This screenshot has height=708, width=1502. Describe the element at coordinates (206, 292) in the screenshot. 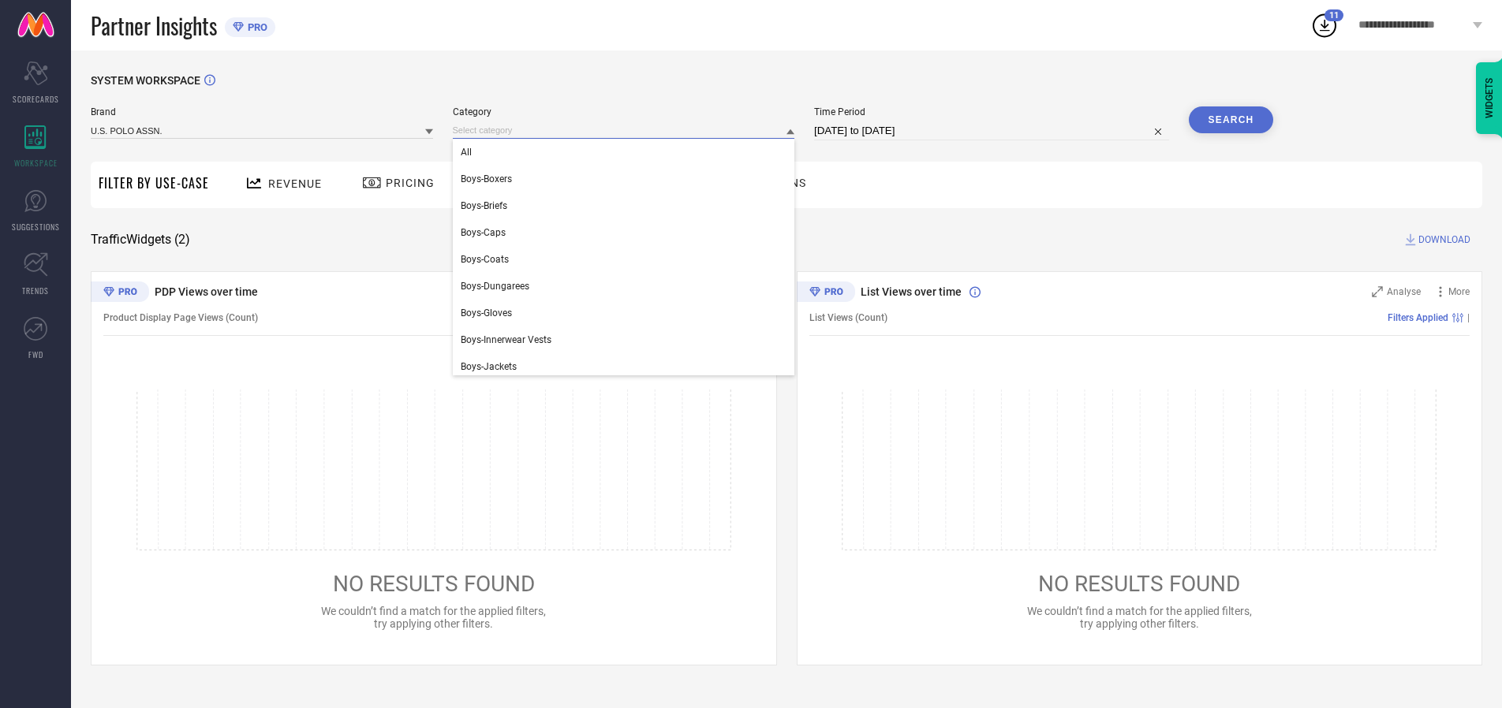

I see `span: PDP Views over time` at that location.